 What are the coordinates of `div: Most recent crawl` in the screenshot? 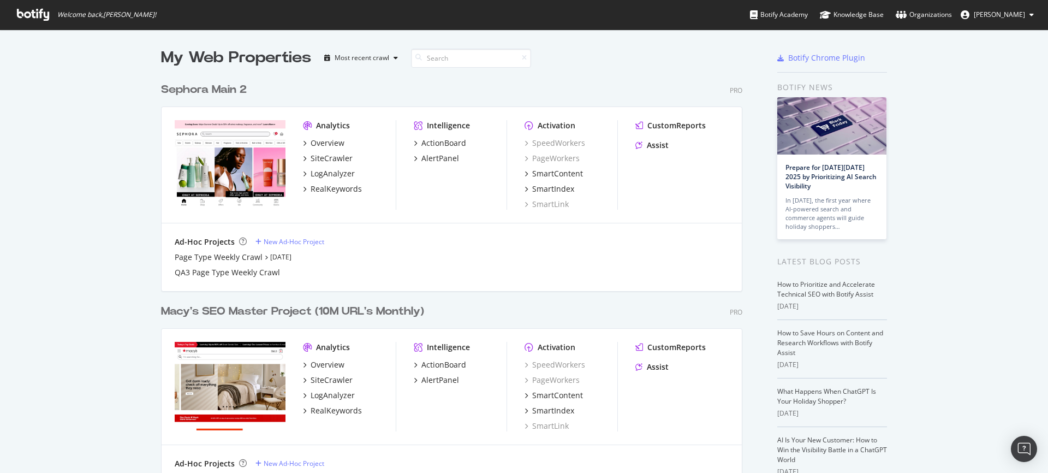 It's located at (362, 58).